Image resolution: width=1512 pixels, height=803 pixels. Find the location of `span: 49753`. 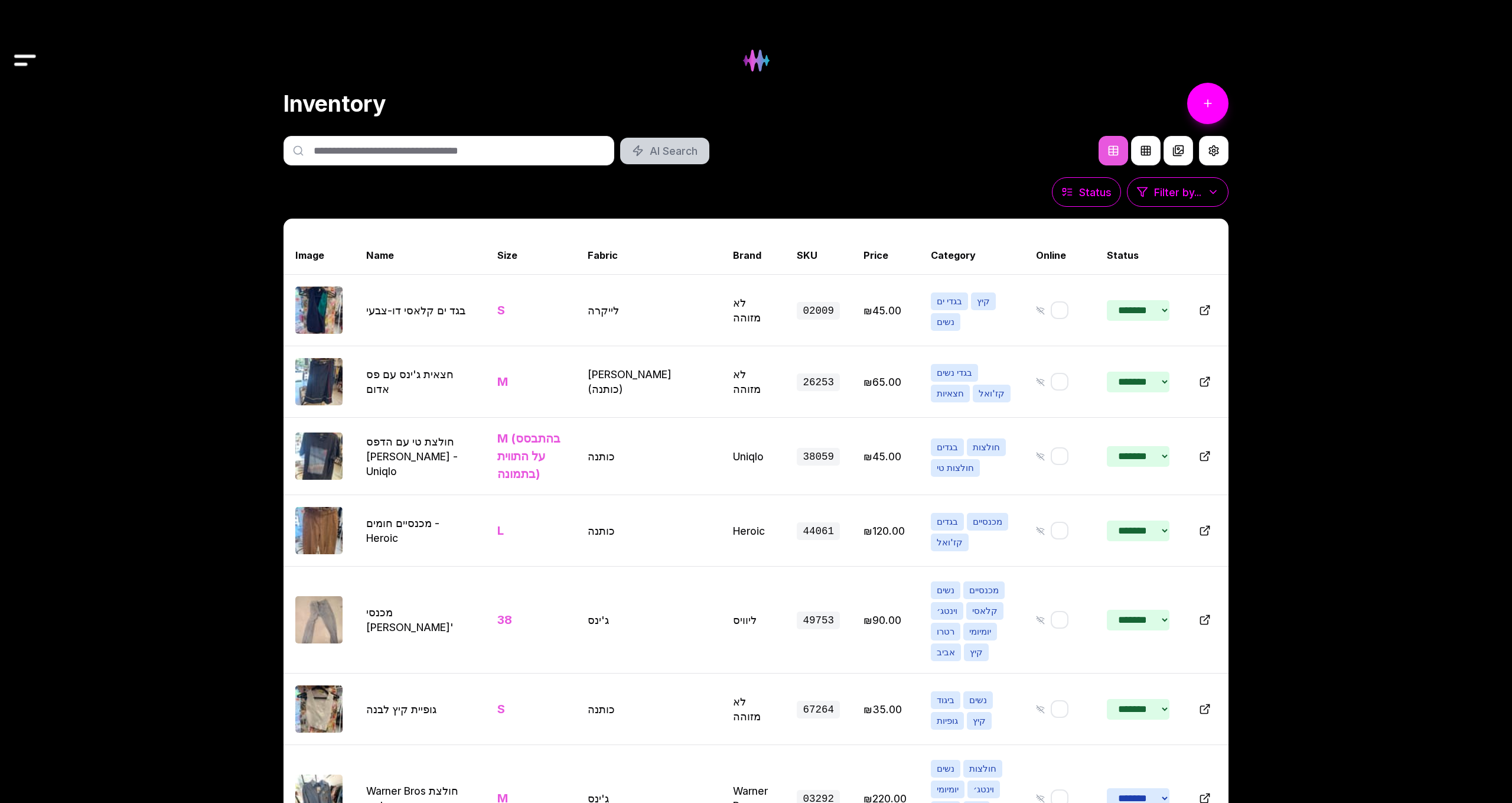

span: 49753 is located at coordinates (819, 621).